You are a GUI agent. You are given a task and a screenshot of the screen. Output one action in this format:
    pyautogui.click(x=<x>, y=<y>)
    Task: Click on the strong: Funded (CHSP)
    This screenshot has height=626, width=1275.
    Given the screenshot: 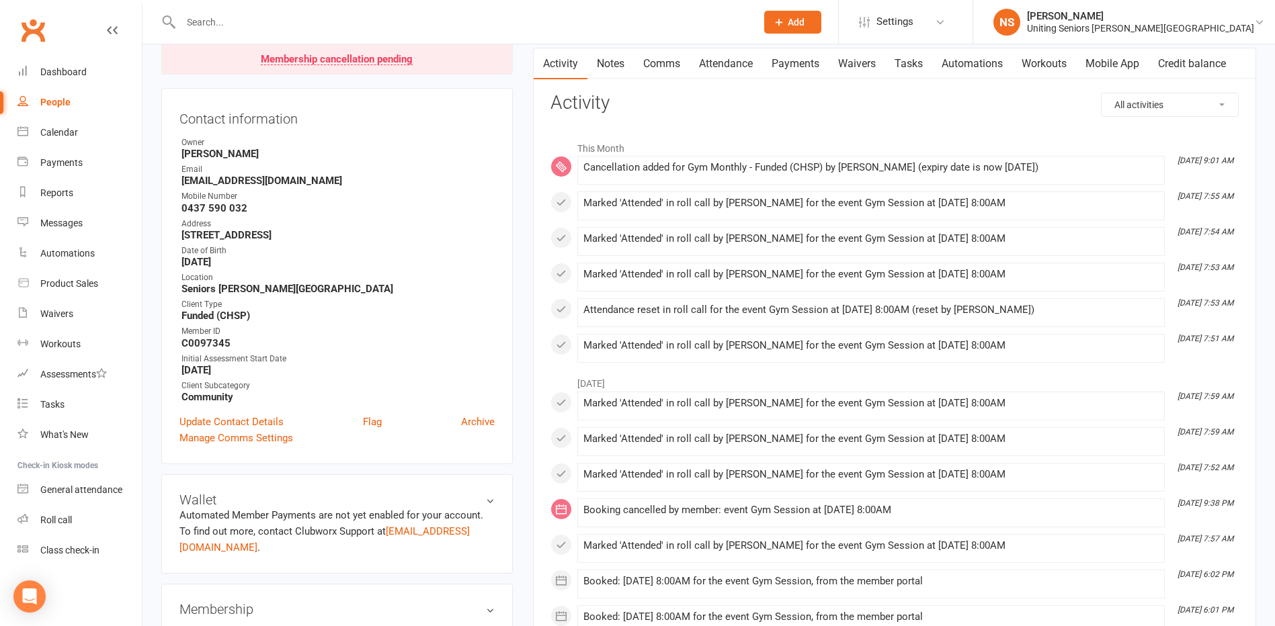 What is the action you would take?
    pyautogui.click(x=338, y=316)
    